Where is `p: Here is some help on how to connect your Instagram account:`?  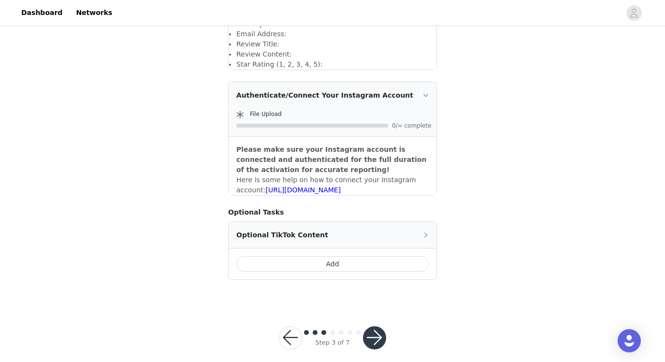 p: Here is some help on how to connect your Instagram account: is located at coordinates (332, 185).